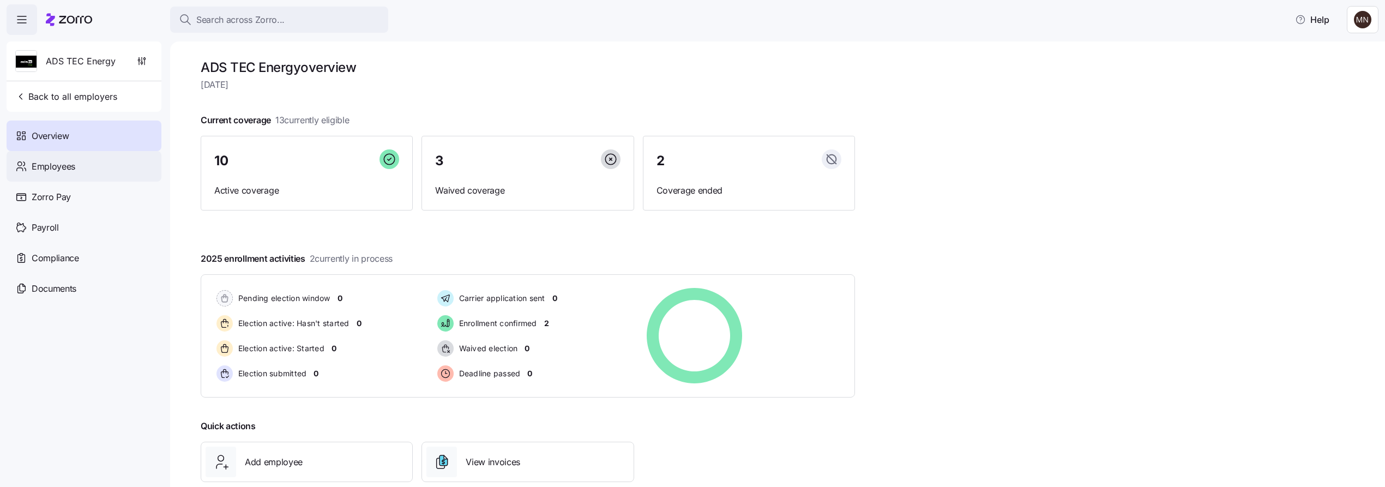 The image size is (1385, 487). What do you see at coordinates (527, 190) in the screenshot?
I see `span: Waived coverage` at bounding box center [527, 190].